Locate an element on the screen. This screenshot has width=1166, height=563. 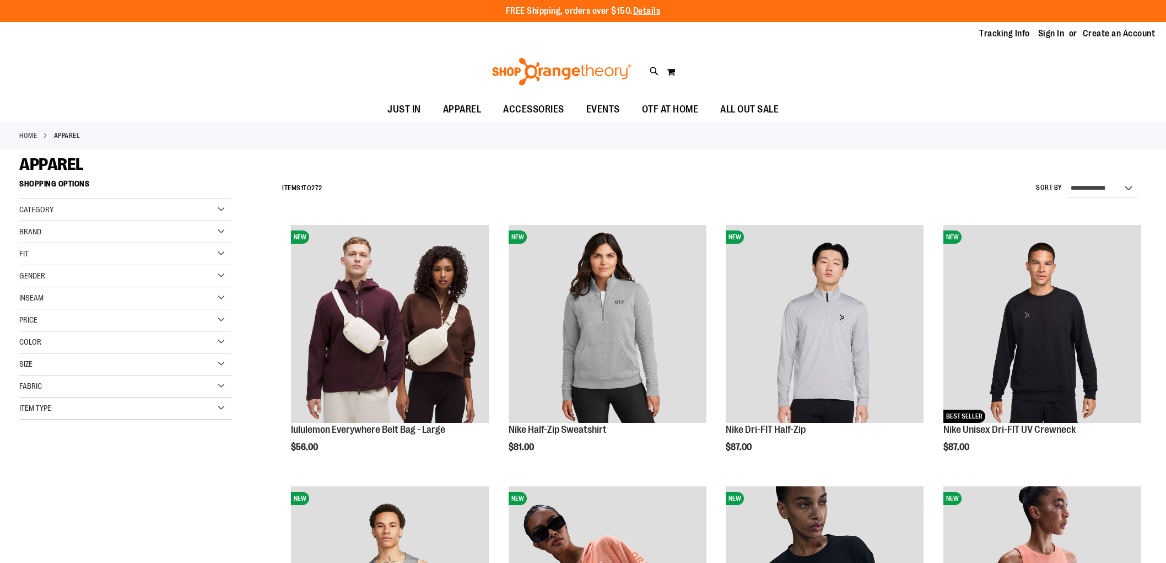
img: Nike Dri-FIT Half-Zip is located at coordinates (825, 324).